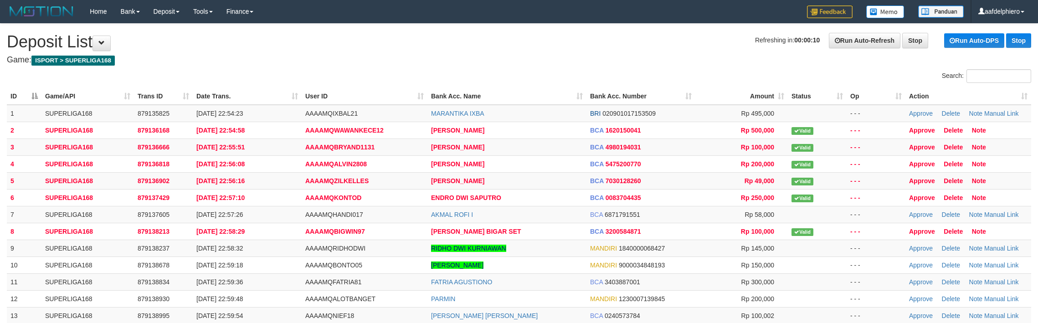 This screenshot has width=1038, height=323. I want to click on span: BRI, so click(595, 113).